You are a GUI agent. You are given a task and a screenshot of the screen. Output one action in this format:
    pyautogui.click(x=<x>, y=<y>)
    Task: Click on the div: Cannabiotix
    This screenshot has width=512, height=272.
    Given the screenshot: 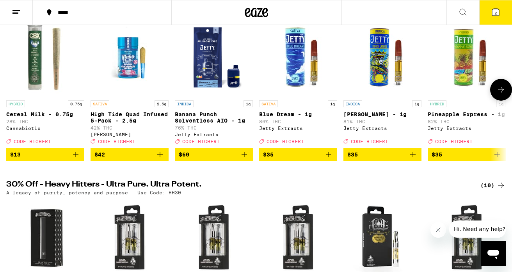 What is the action you would take?
    pyautogui.click(x=45, y=128)
    